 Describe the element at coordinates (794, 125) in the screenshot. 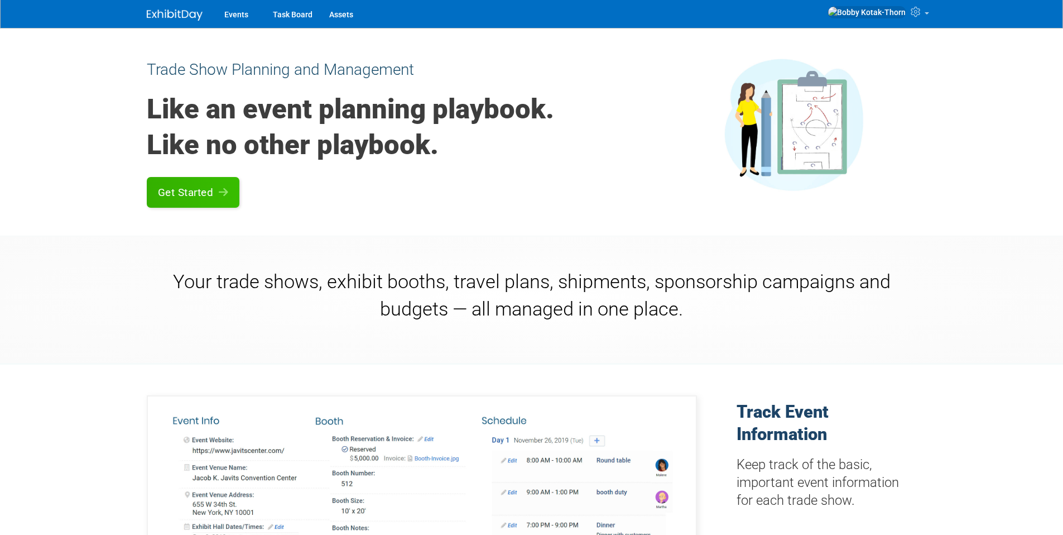

I see `img: Trade Show Planning Playbook` at that location.